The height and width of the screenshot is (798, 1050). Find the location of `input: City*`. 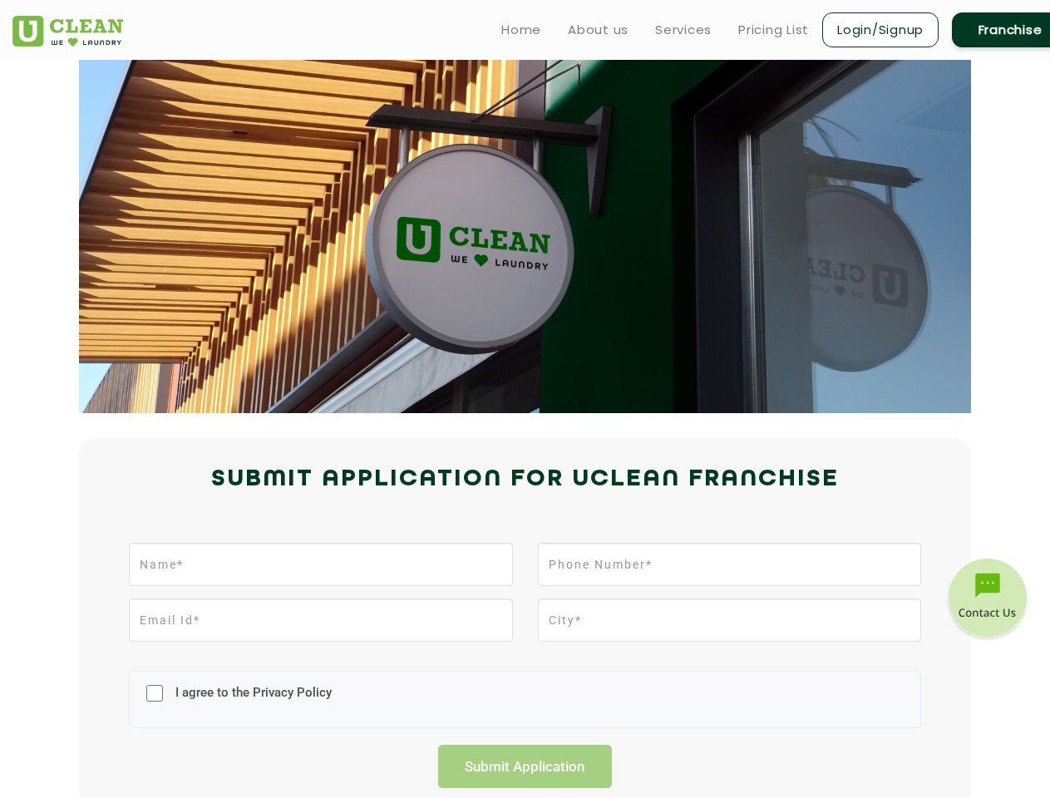

input: City* is located at coordinates (729, 620).